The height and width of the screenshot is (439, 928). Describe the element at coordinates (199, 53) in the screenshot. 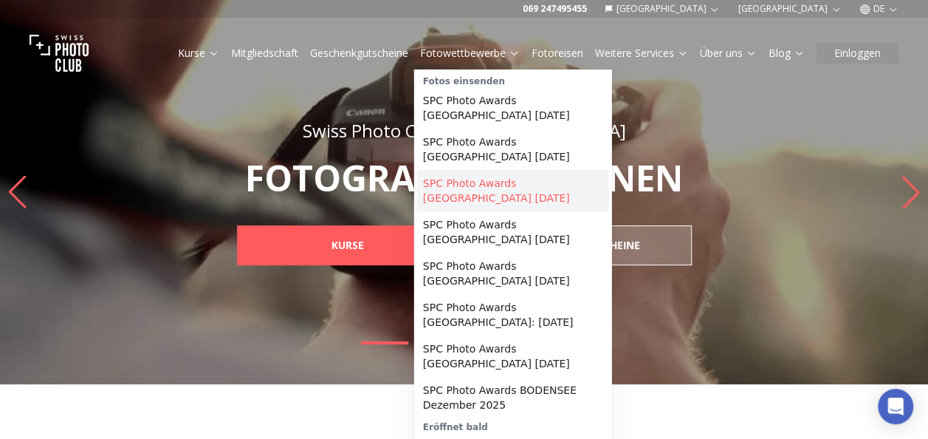

I see `button: Kurse` at that location.